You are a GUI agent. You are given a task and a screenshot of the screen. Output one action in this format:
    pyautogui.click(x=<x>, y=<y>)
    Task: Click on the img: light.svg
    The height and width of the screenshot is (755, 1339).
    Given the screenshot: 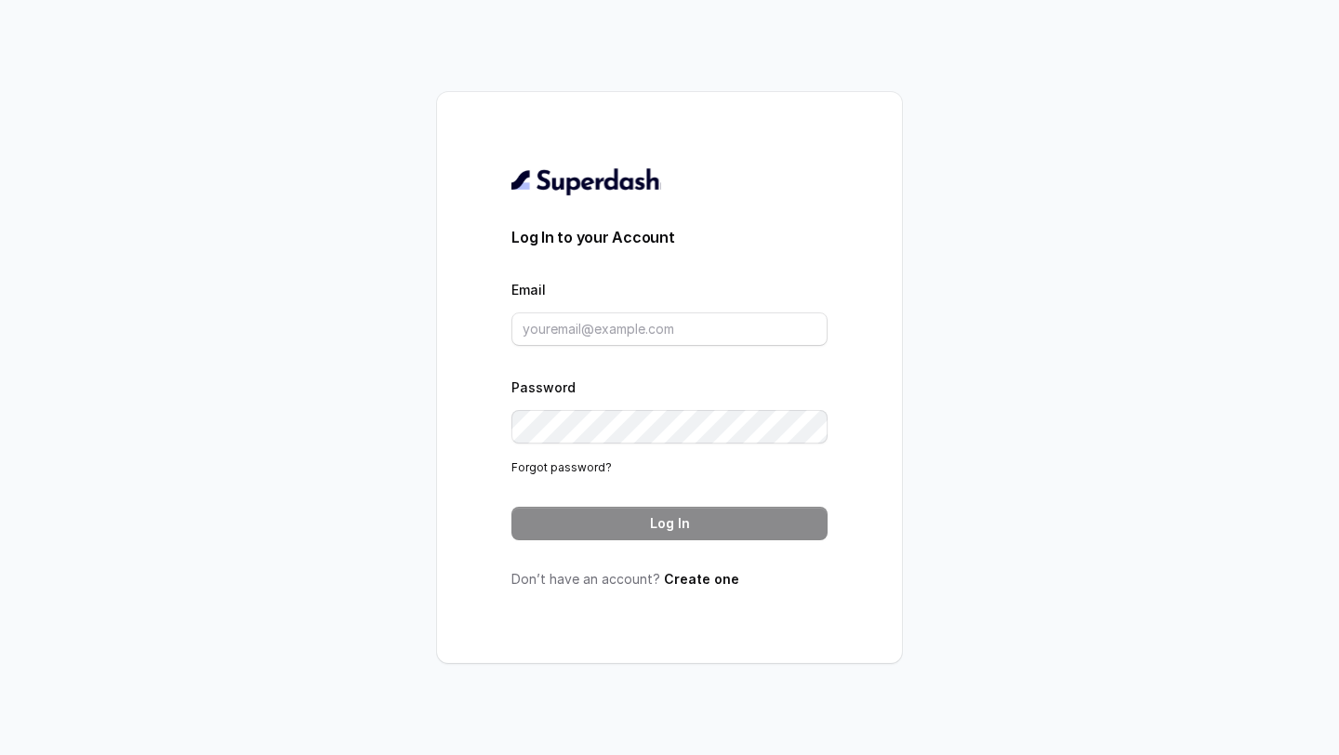 What is the action you would take?
    pyautogui.click(x=586, y=181)
    